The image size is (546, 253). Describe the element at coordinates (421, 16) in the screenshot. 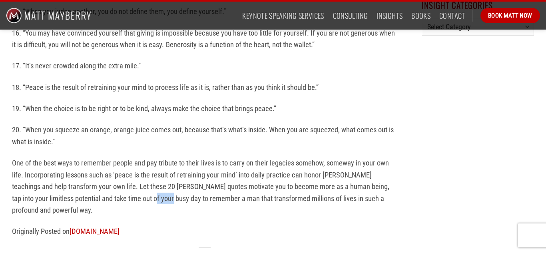

I see `a: Books` at that location.